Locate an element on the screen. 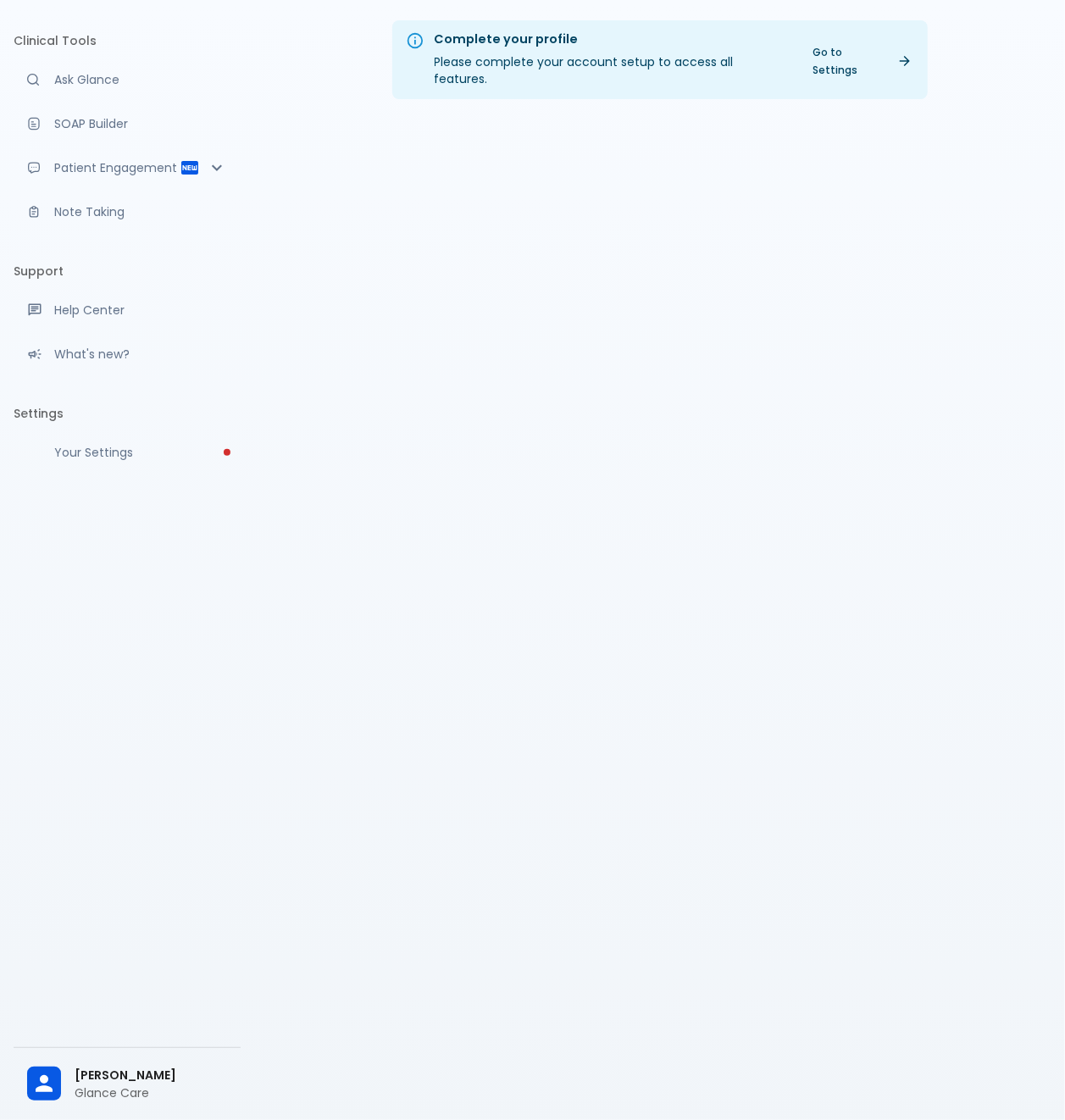 This screenshot has height=1120, width=1065. a: Get help from our support team is located at coordinates (127, 310).